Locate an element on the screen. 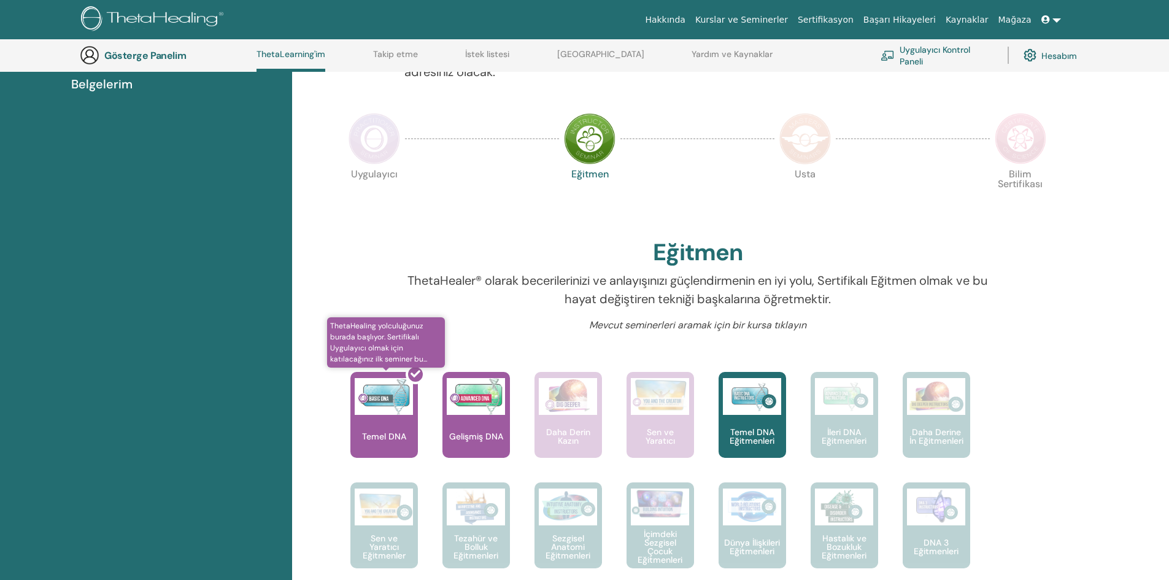 The width and height of the screenshot is (1169, 580). font: Yolculuğunuz burada başlıyor; ThetaLearning Genel Merkezi'ne hoş geldiniz. Hayatınızın amacını na... is located at coordinates (695, 44).